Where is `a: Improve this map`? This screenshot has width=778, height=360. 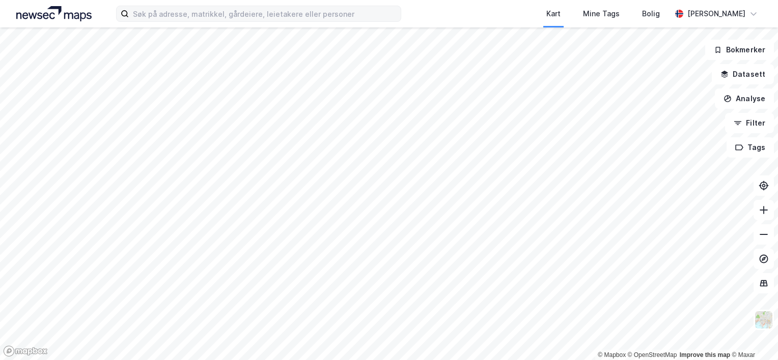 a: Improve this map is located at coordinates (705, 355).